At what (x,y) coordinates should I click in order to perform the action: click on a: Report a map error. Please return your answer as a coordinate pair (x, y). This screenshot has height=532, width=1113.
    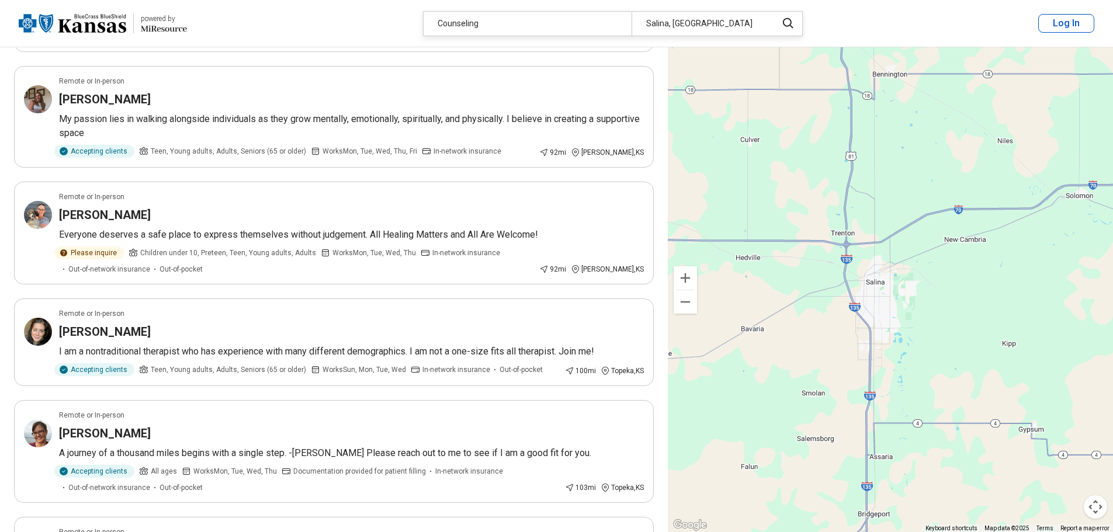
    Looking at the image, I should click on (1085, 528).